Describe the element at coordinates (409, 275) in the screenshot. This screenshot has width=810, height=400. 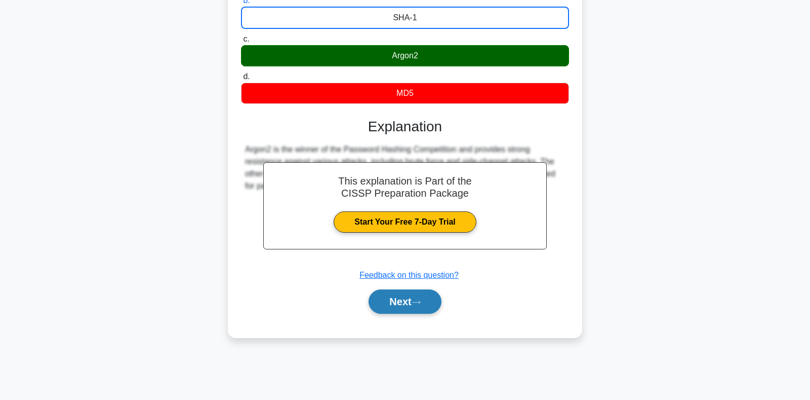
I see `a: Feedback on this question?` at that location.